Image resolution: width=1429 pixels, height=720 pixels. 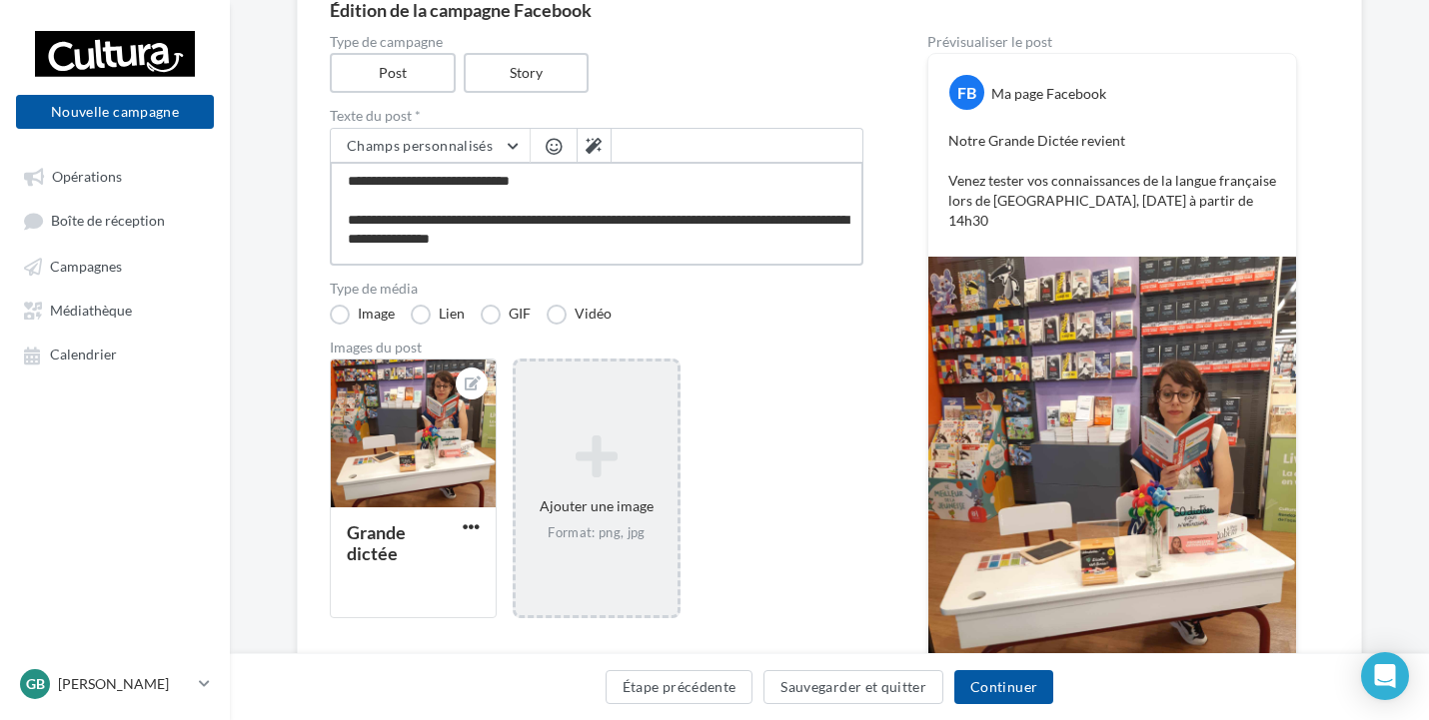 I want to click on div: FB, so click(x=966, y=92).